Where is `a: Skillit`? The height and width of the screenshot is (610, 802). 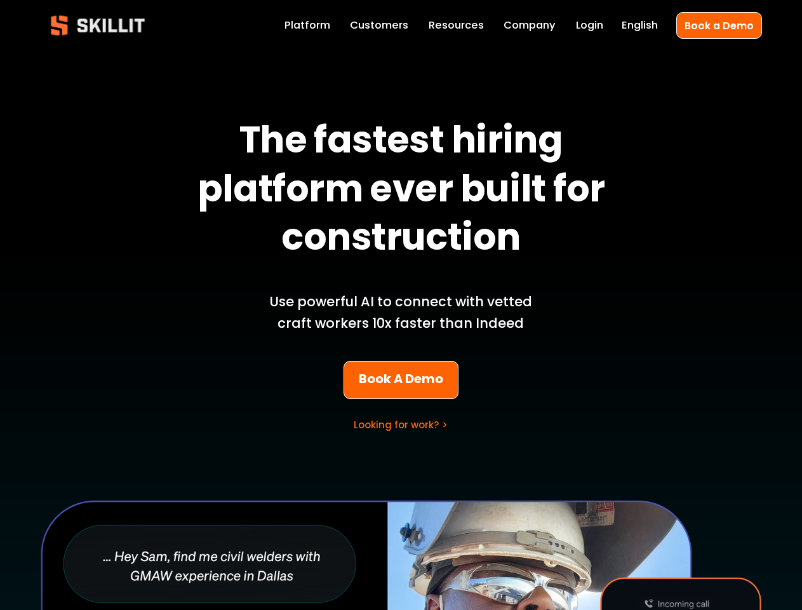 a: Skillit is located at coordinates (98, 25).